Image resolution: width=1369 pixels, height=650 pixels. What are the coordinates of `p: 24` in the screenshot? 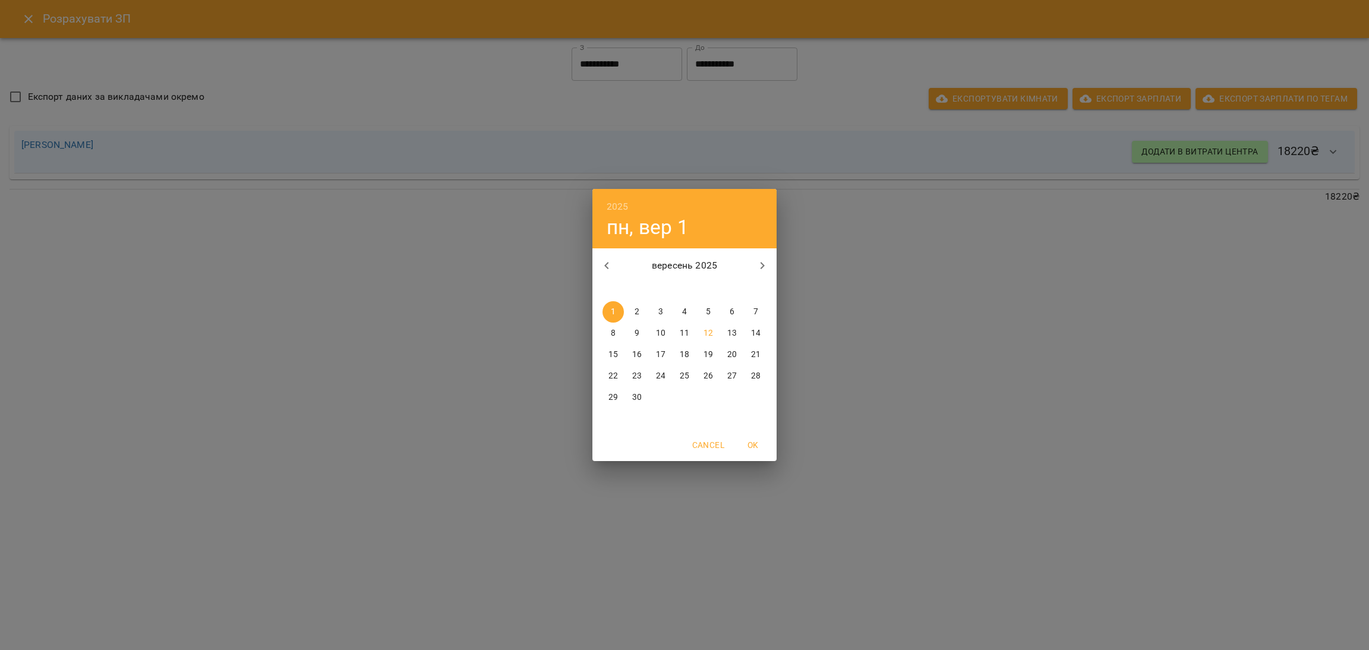 It's located at (661, 376).